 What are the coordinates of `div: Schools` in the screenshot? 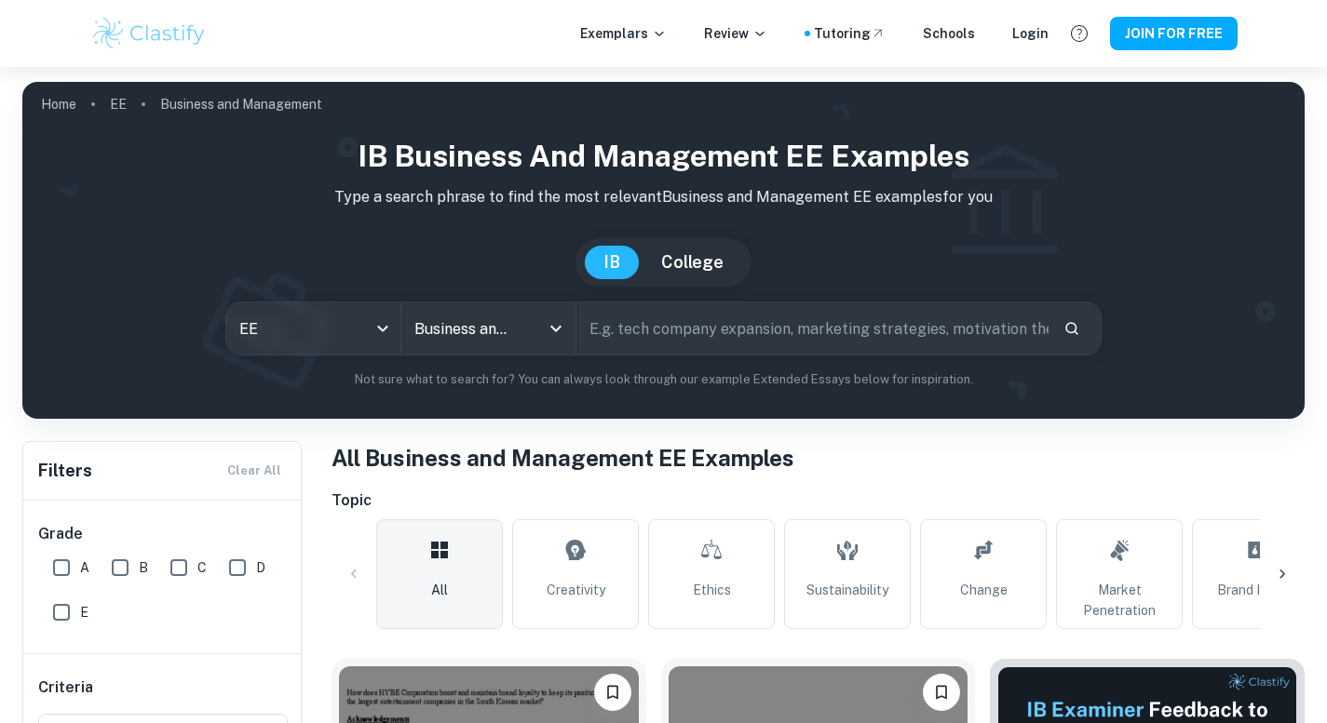 It's located at (949, 34).